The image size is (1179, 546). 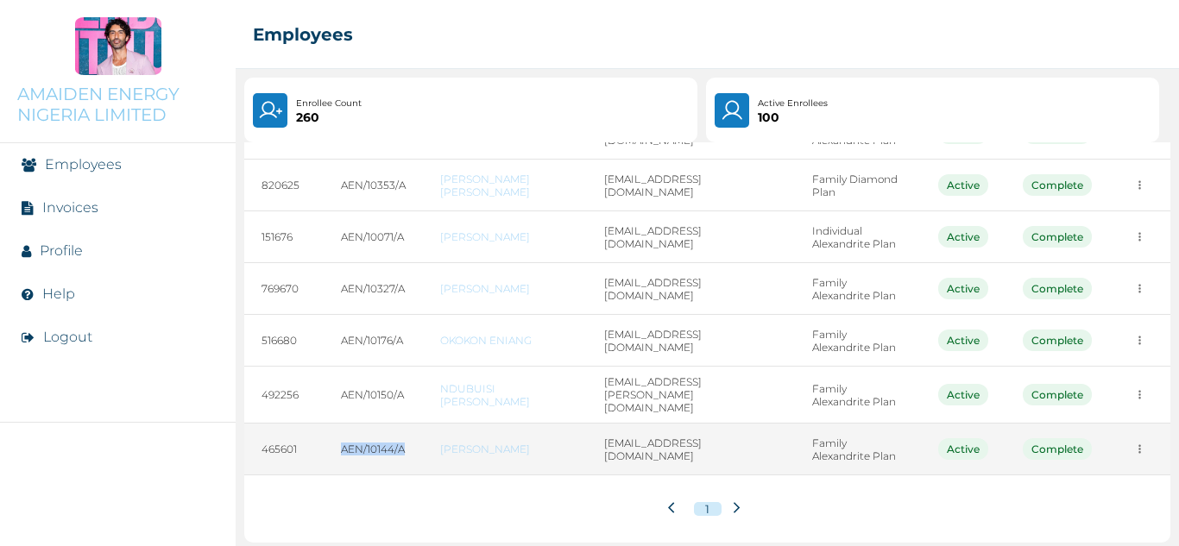 What do you see at coordinates (284, 289) in the screenshot?
I see `td: 769670` at bounding box center [284, 289].